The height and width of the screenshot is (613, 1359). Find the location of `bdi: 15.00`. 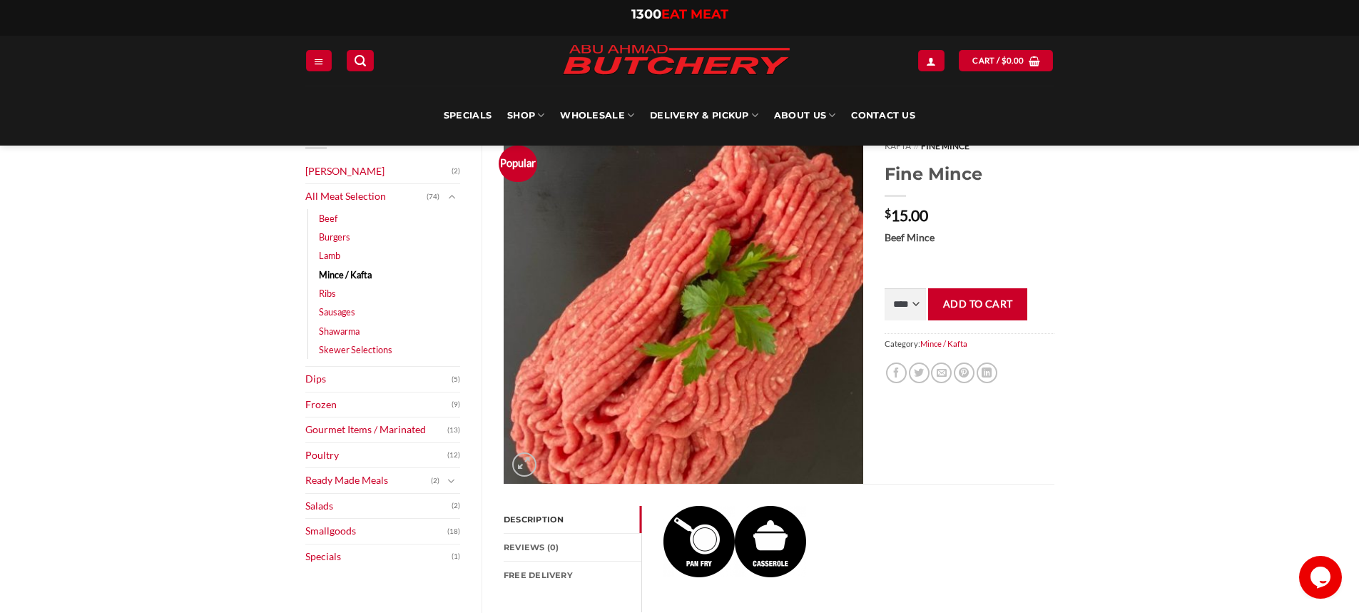

bdi: 15.00 is located at coordinates (906, 215).